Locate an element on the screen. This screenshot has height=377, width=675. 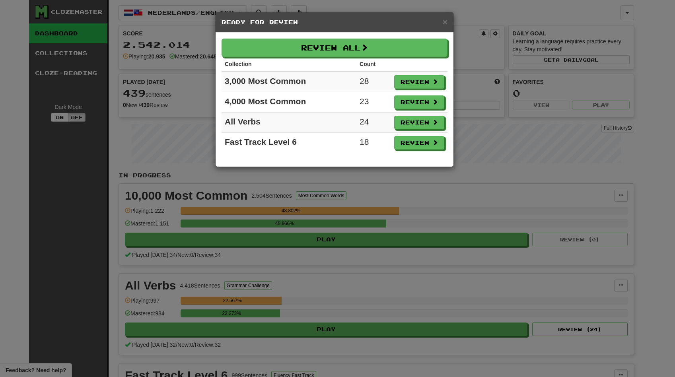
button: Close is located at coordinates (445, 21).